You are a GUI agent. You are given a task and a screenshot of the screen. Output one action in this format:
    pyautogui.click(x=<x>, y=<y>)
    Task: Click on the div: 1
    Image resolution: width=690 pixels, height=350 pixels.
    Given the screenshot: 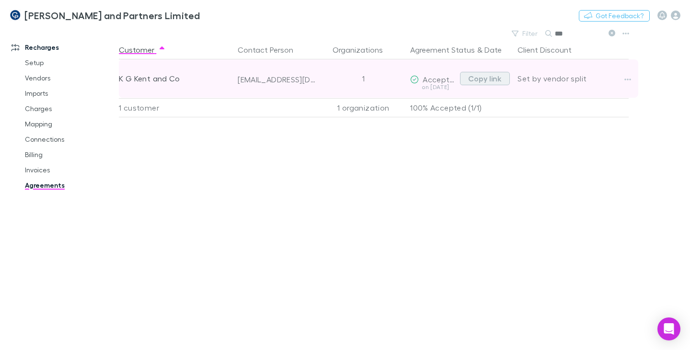 What is the action you would take?
    pyautogui.click(x=363, y=79)
    